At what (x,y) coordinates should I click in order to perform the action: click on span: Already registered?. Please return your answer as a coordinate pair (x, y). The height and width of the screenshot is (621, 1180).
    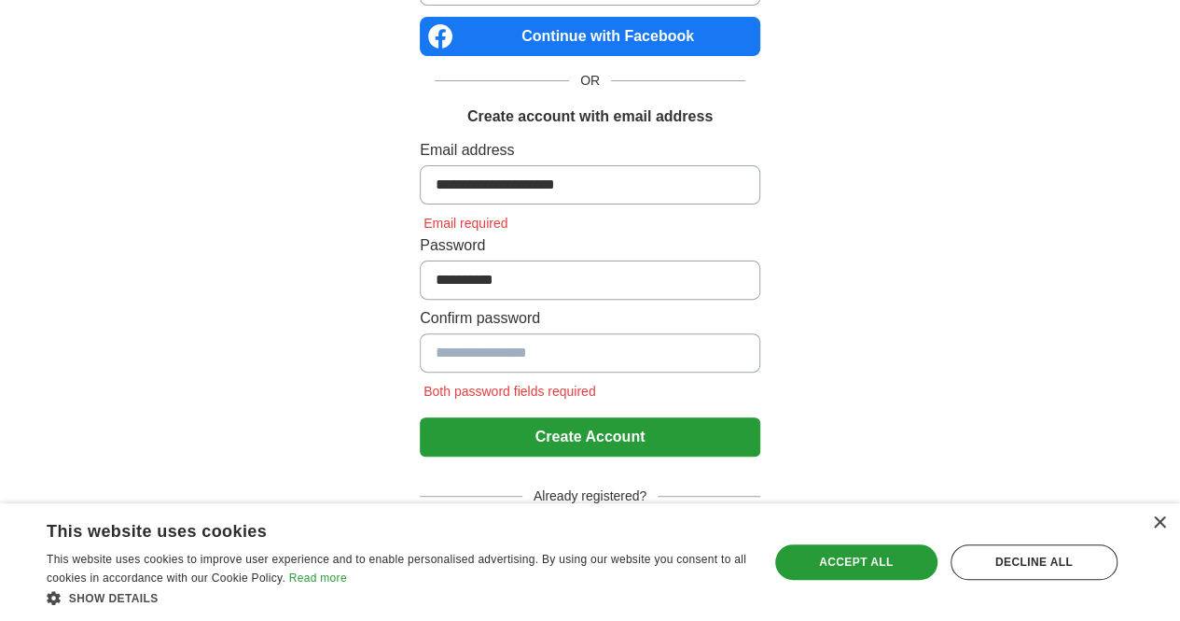
    Looking at the image, I should click on (590, 496).